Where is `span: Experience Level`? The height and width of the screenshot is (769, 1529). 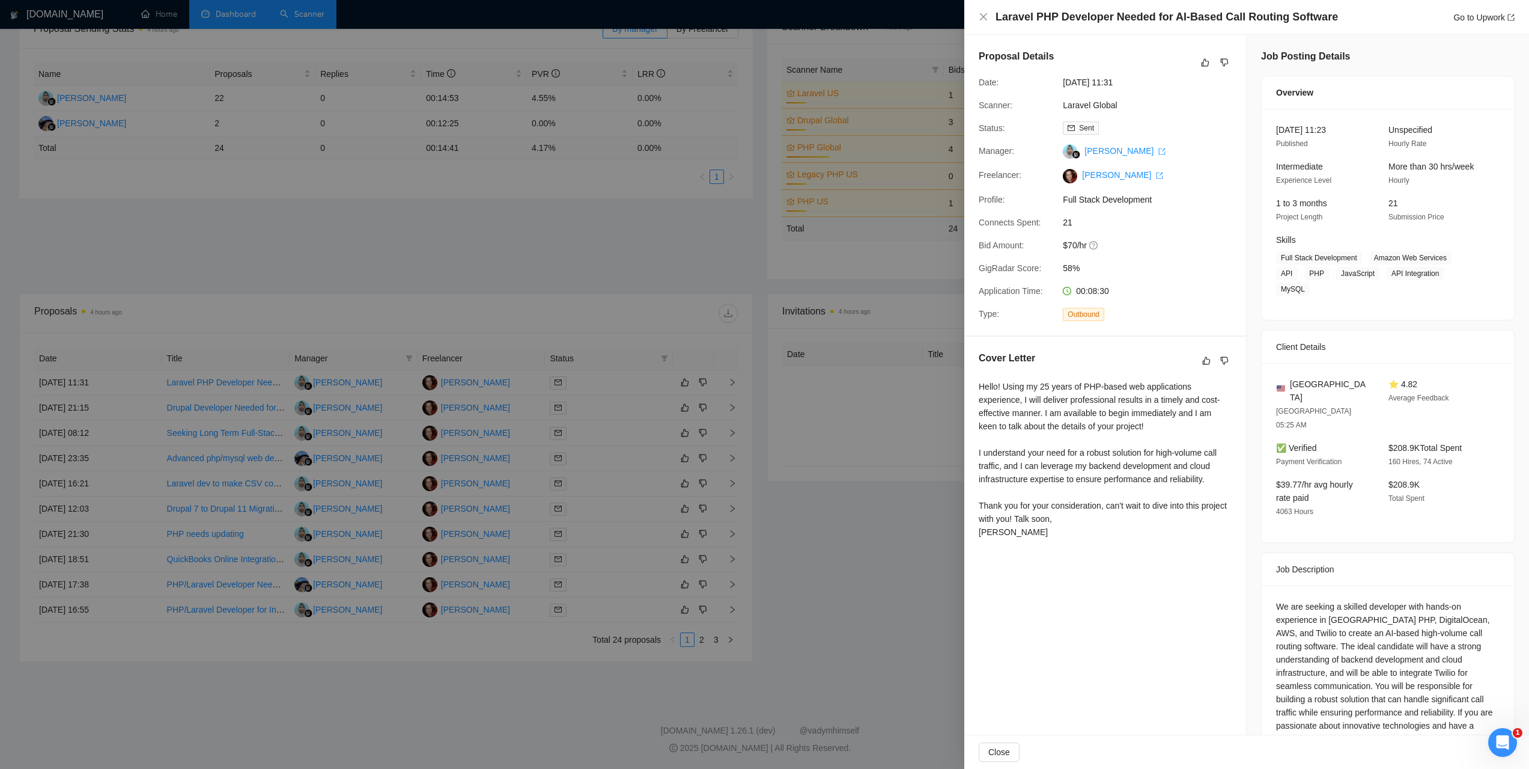 span: Experience Level is located at coordinates (1304, 180).